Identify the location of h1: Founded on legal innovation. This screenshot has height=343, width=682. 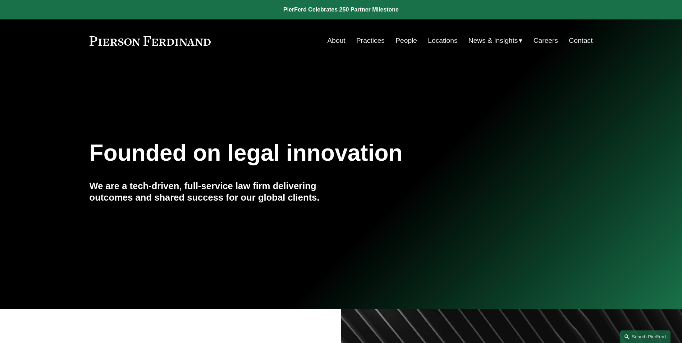
(299, 153).